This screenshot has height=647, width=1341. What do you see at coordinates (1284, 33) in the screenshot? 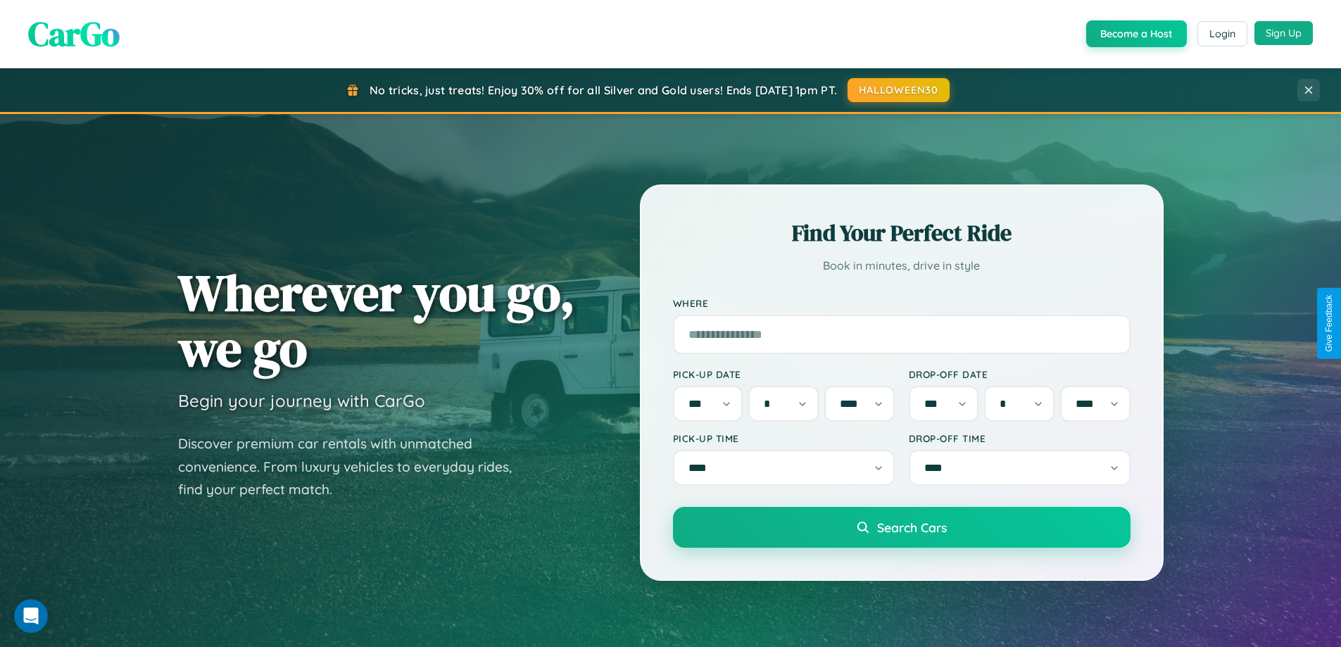
I see `button: Sign Up` at bounding box center [1284, 33].